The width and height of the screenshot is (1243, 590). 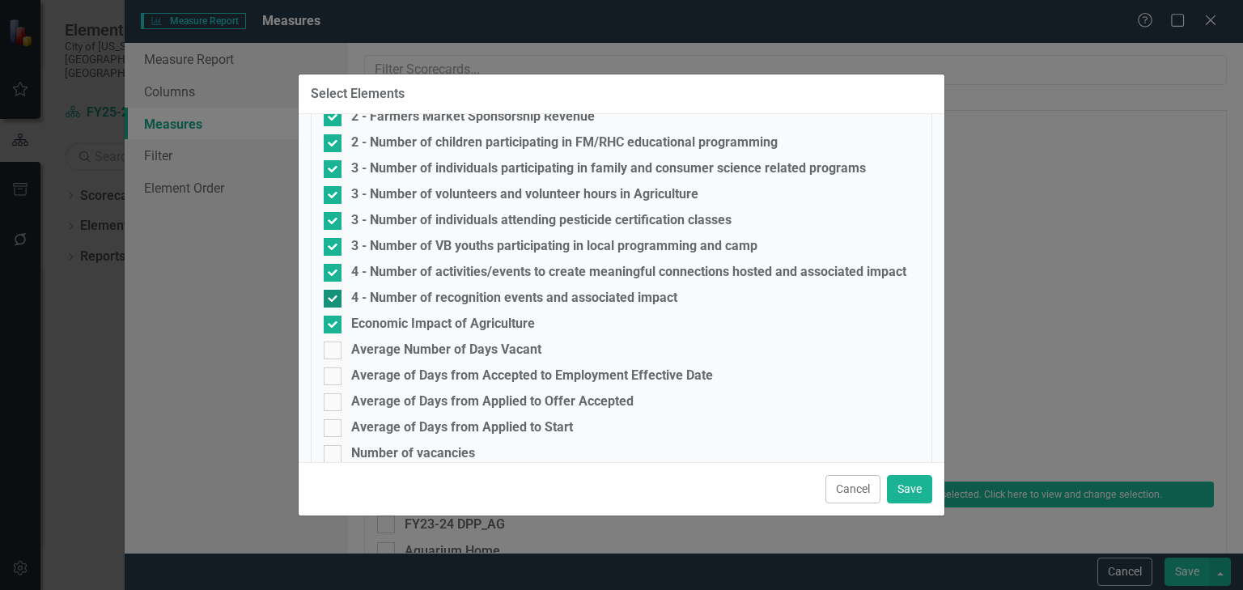 What do you see at coordinates (446, 349) in the screenshot?
I see `div: Average Number of Days Vacant` at bounding box center [446, 349].